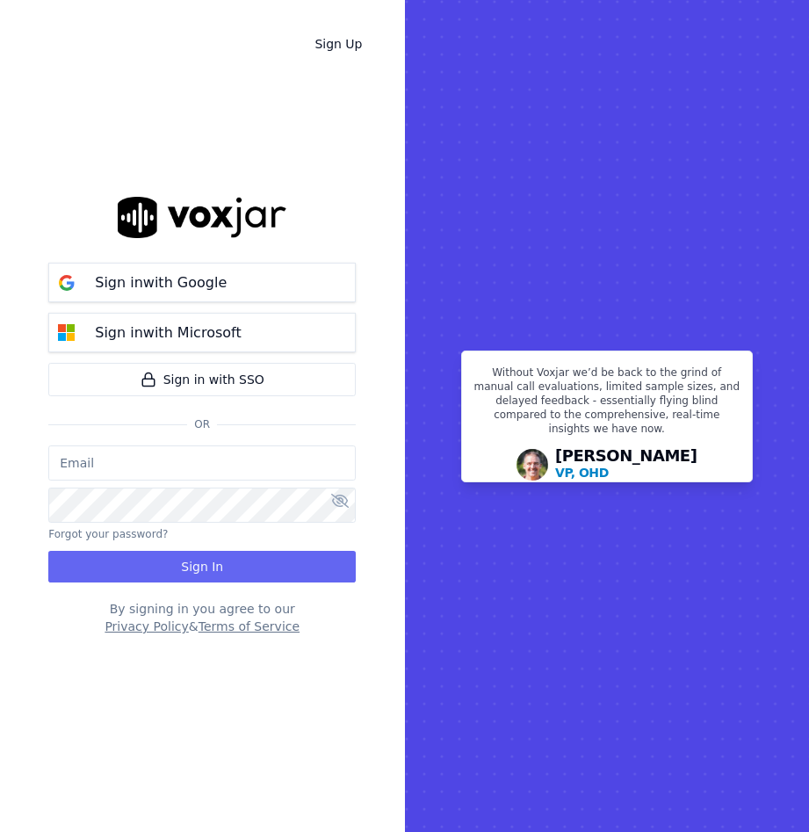 This screenshot has width=809, height=832. I want to click on img: Avatar, so click(532, 464).